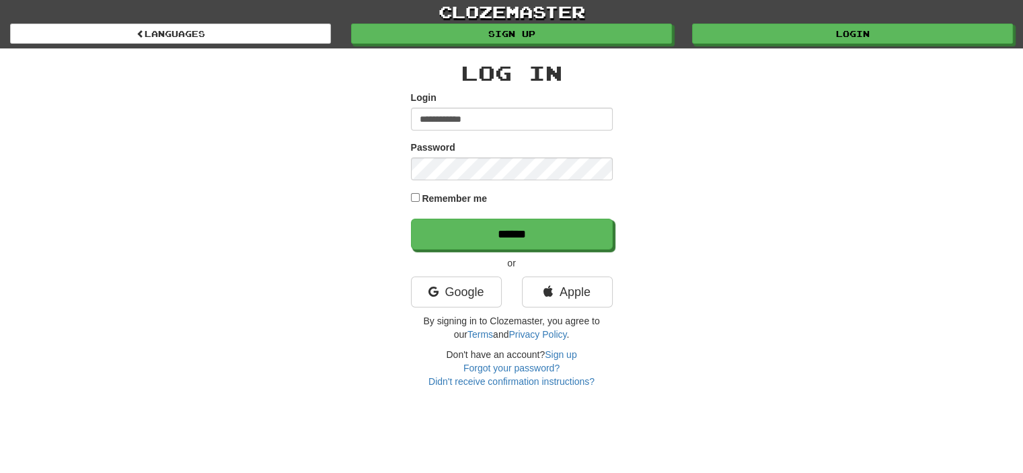 Image resolution: width=1023 pixels, height=473 pixels. I want to click on label: Login, so click(424, 98).